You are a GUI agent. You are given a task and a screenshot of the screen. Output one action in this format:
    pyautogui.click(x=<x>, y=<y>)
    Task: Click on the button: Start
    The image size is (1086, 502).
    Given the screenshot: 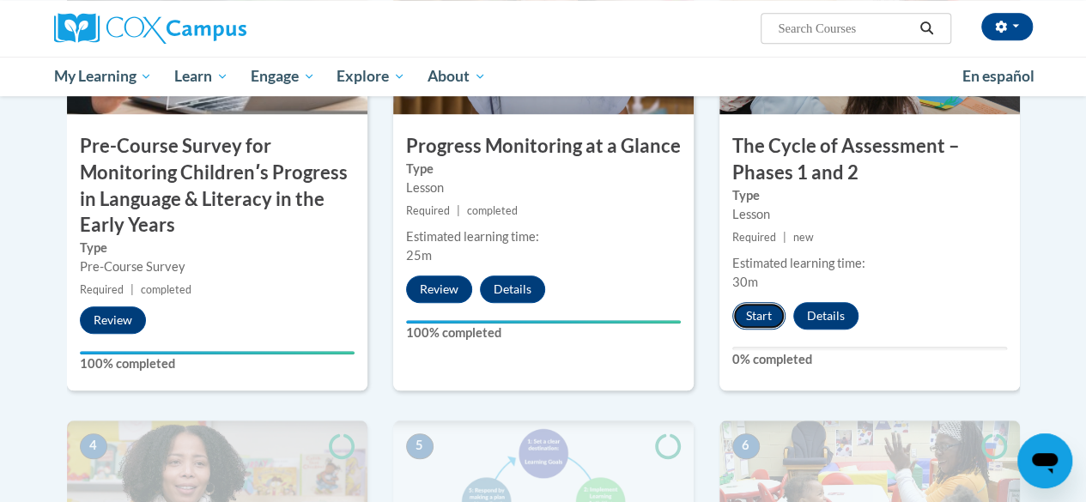 What is the action you would take?
    pyautogui.click(x=759, y=316)
    